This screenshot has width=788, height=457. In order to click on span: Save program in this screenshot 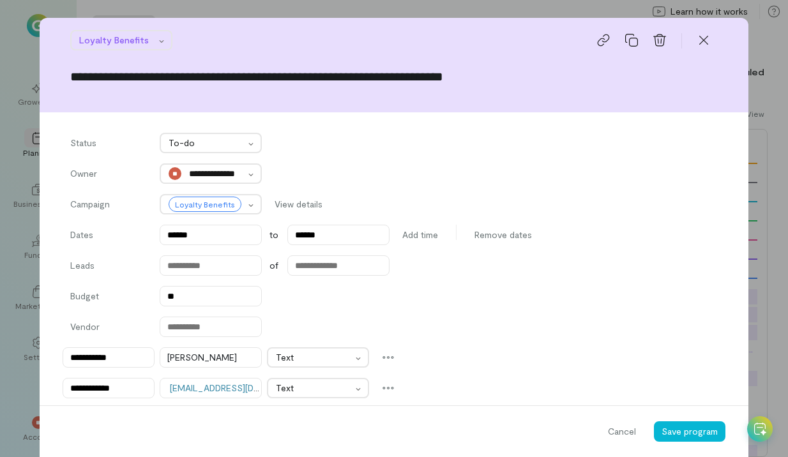, I will do `click(690, 431)`.